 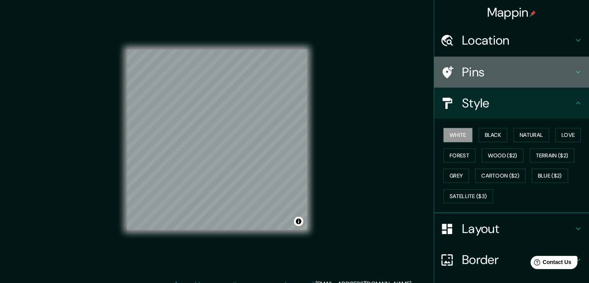 I want to click on span: Contact Us, so click(x=37, y=9).